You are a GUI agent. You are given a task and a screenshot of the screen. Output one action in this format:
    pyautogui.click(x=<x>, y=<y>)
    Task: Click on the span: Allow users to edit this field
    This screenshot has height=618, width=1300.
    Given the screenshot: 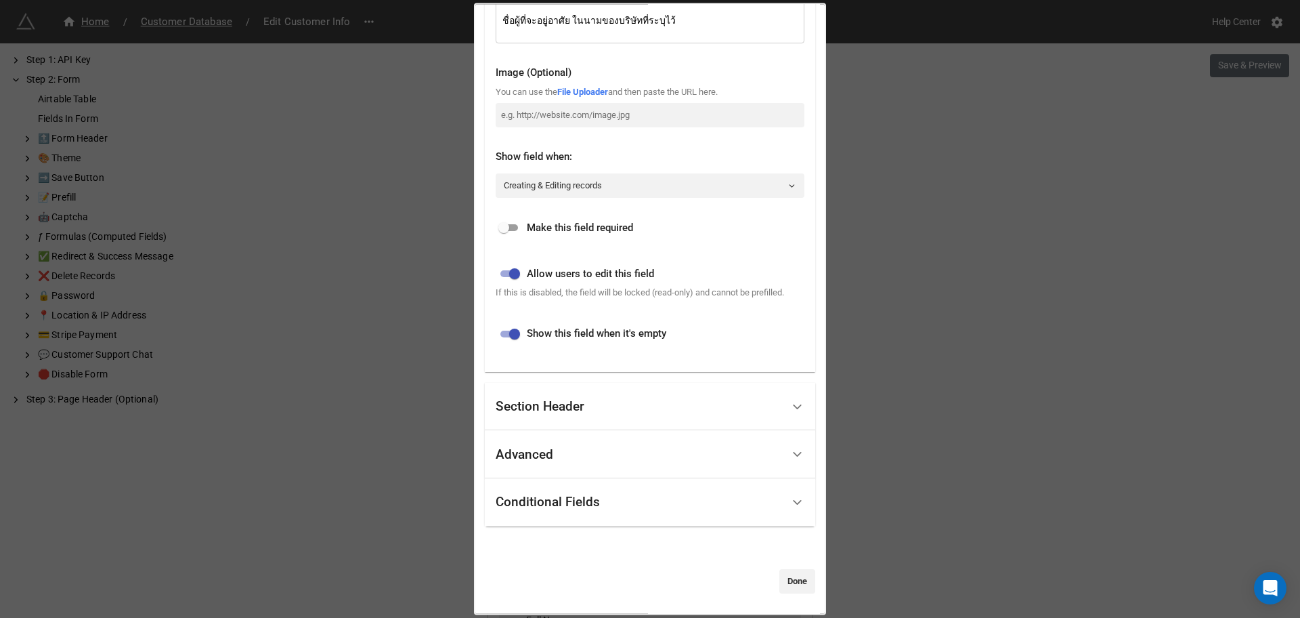 What is the action you would take?
    pyautogui.click(x=591, y=274)
    